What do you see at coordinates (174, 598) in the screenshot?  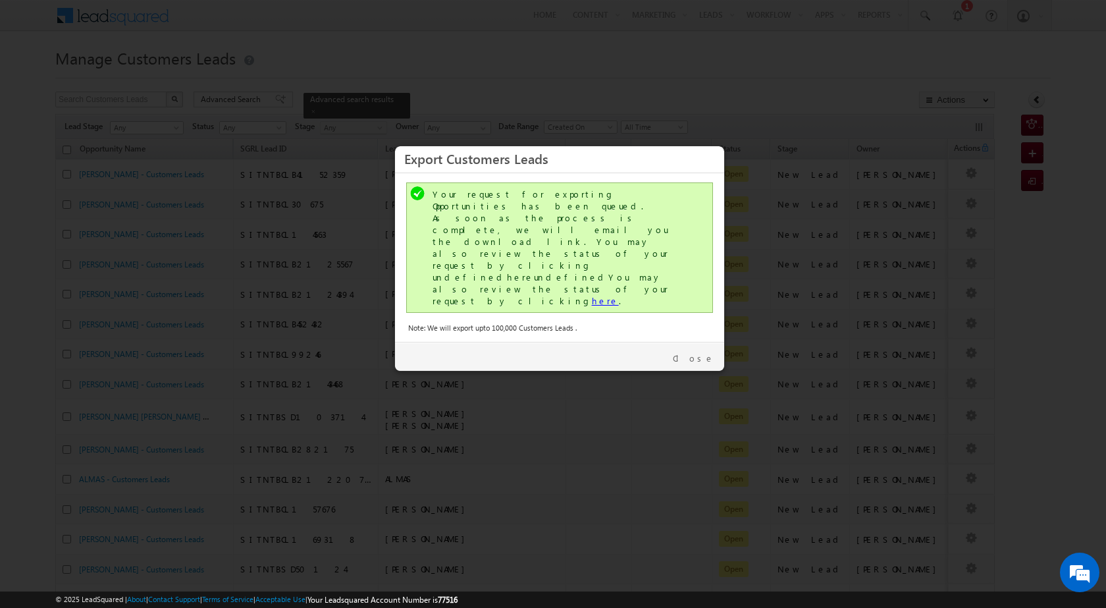 I see `a: Contact Support` at bounding box center [174, 598].